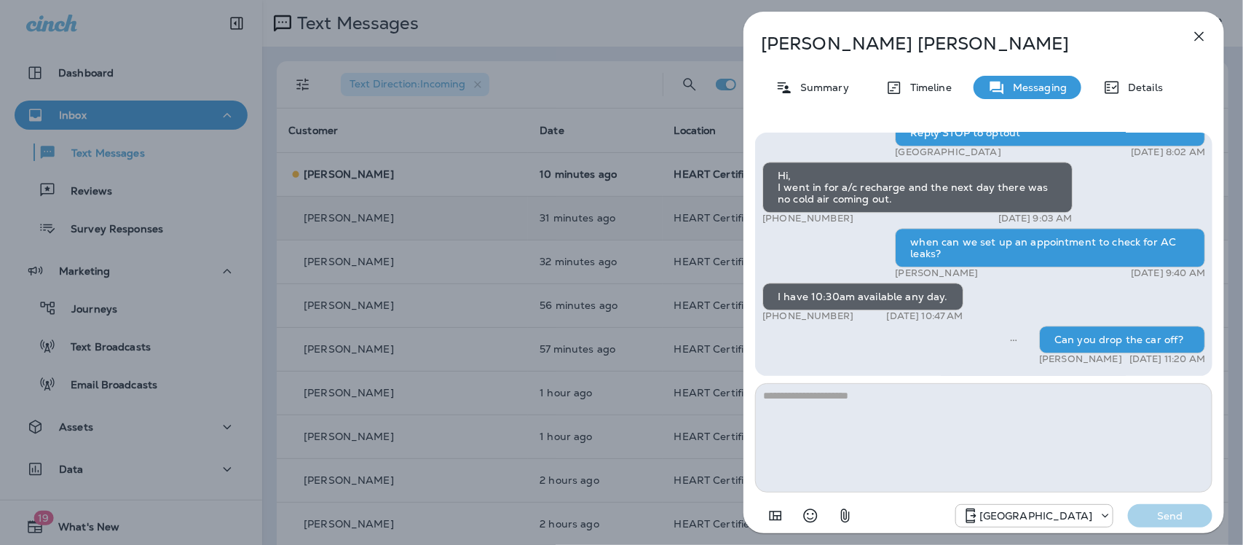 Image resolution: width=1243 pixels, height=545 pixels. Describe the element at coordinates (1034, 516) in the screenshot. I see `div: +1 (847) 262-3704` at that location.